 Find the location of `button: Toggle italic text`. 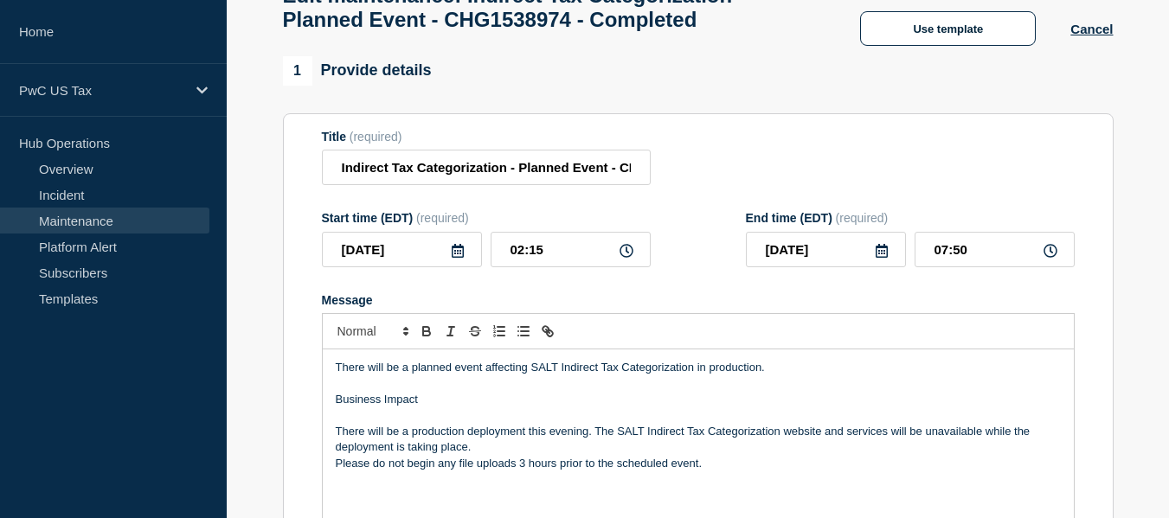

button: Toggle italic text is located at coordinates (451, 331).